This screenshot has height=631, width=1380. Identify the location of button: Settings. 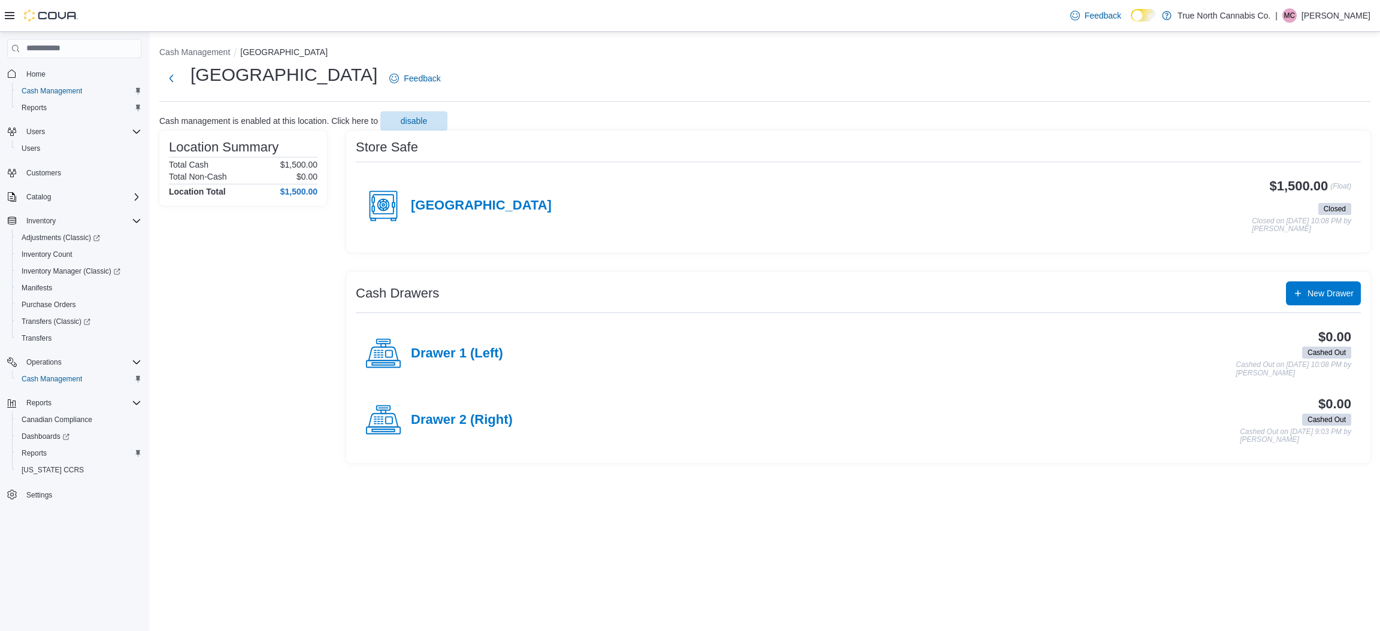
(74, 494).